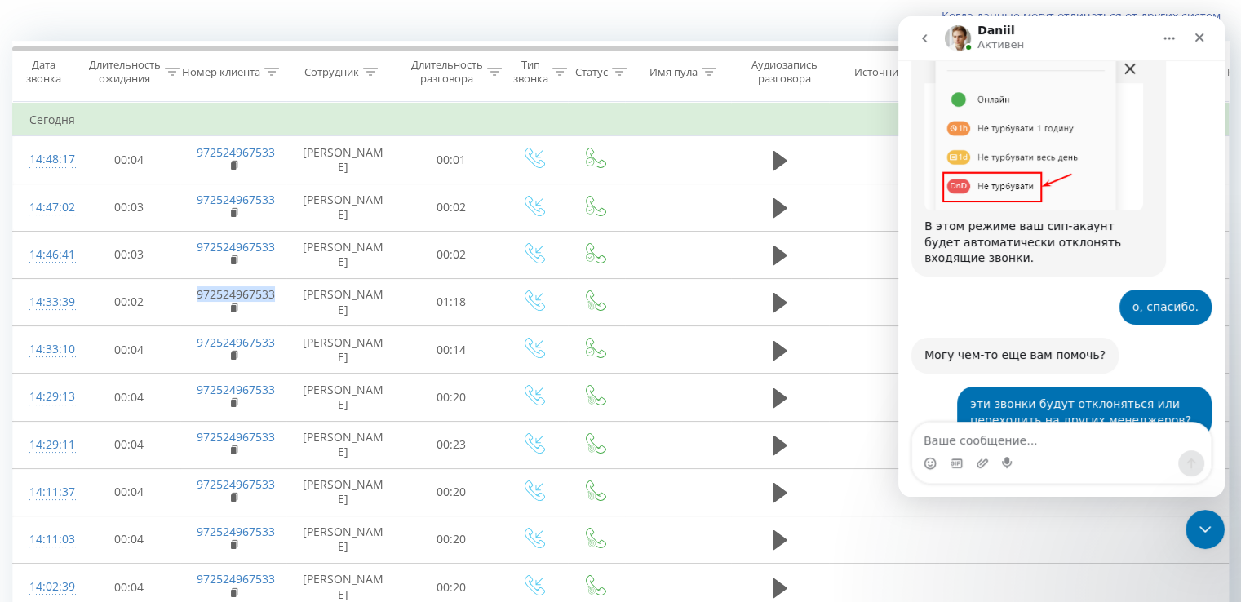 The width and height of the screenshot is (1241, 602). Describe the element at coordinates (293, 447) in the screenshot. I see `button: Отправить сообщение…` at that location.